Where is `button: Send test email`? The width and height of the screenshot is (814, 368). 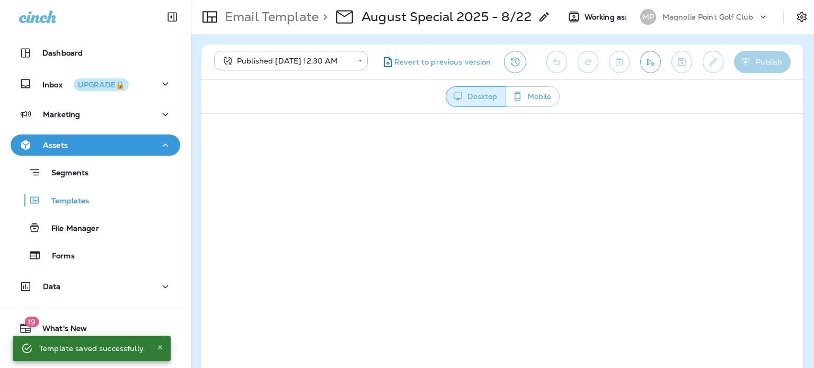 button: Send test email is located at coordinates (650, 62).